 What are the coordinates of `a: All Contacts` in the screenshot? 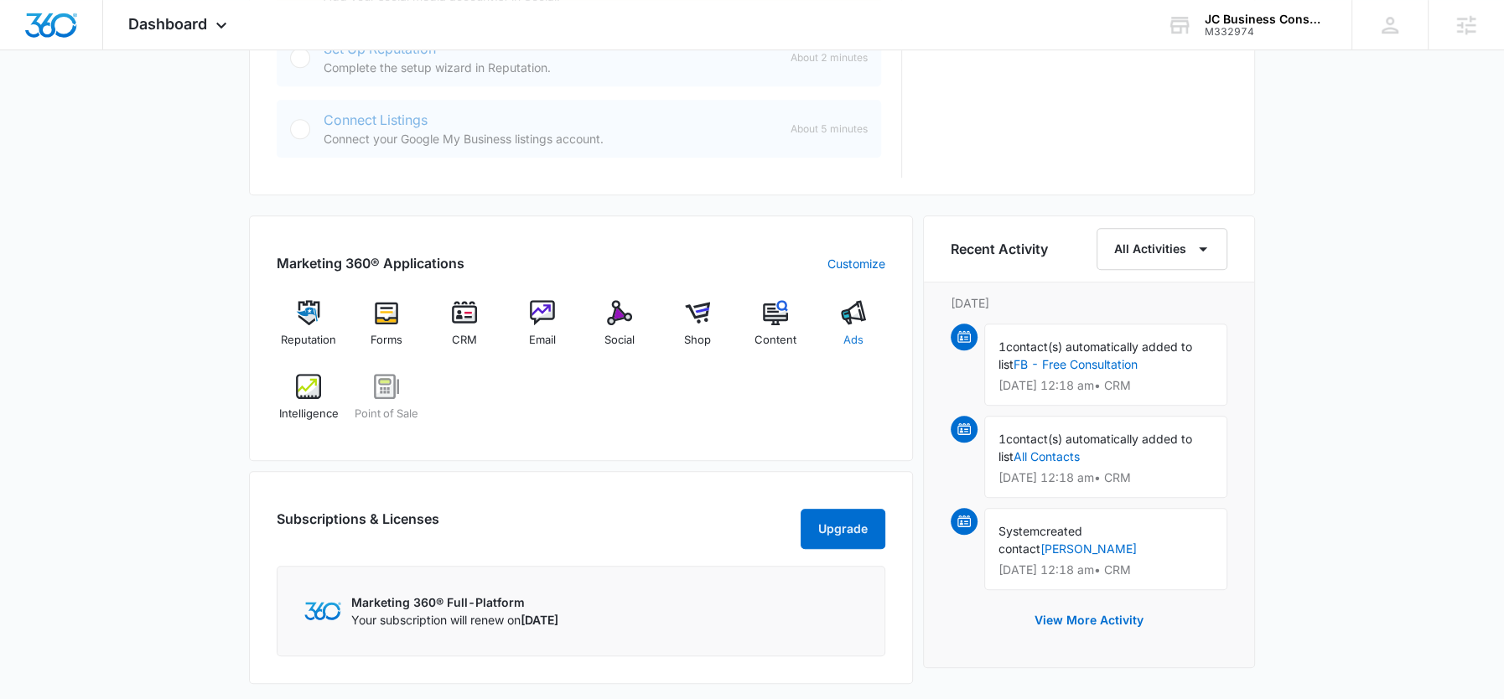 It's located at (1046, 456).